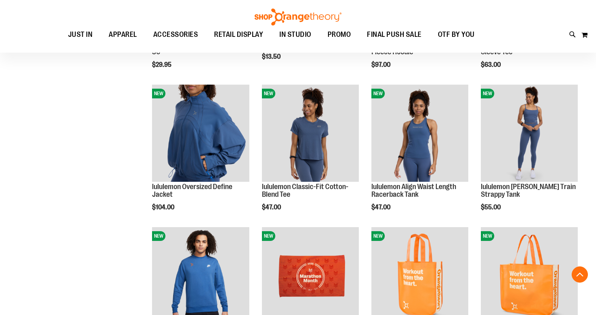  What do you see at coordinates (456, 35) in the screenshot?
I see `a: OTF BY YOU` at bounding box center [456, 35].